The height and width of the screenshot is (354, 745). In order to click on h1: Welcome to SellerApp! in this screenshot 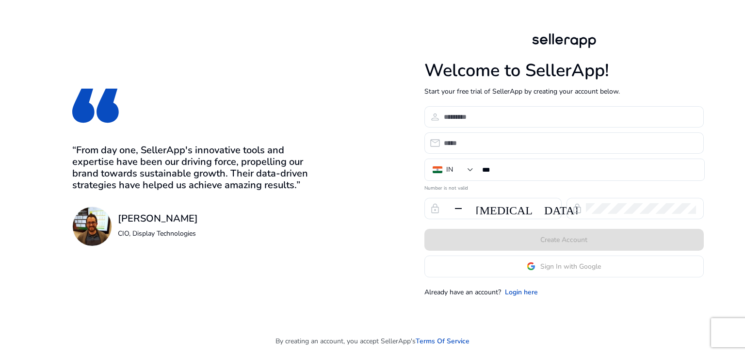, I will do `click(564, 70)`.